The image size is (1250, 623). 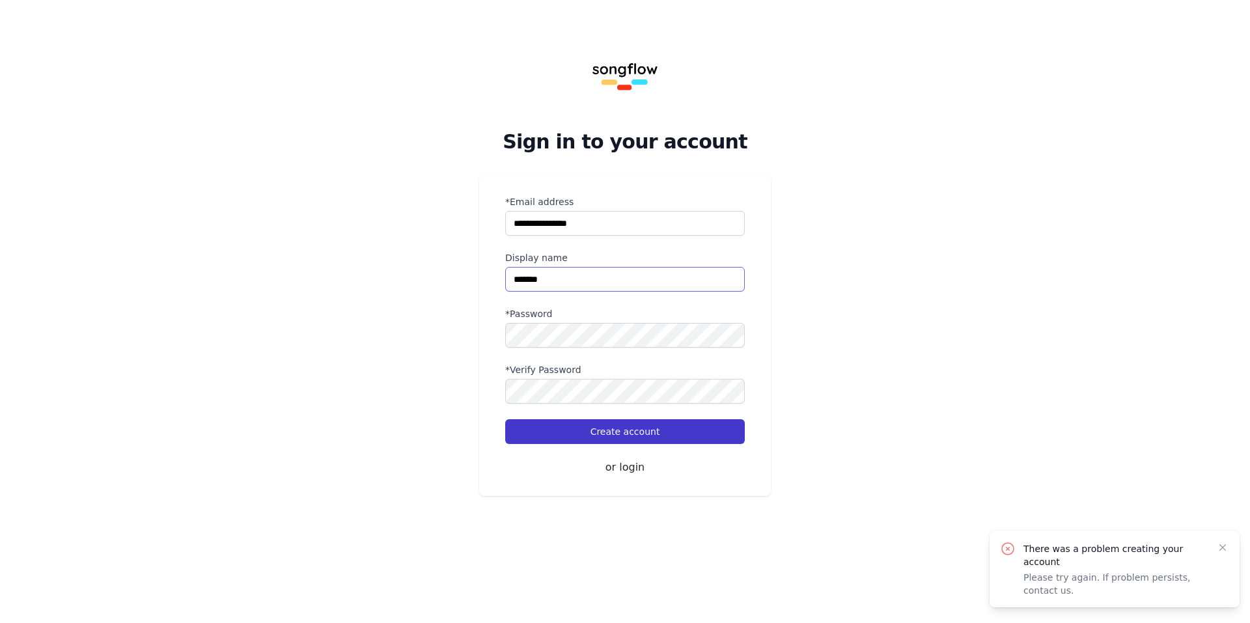 I want to click on button: or login, so click(x=625, y=467).